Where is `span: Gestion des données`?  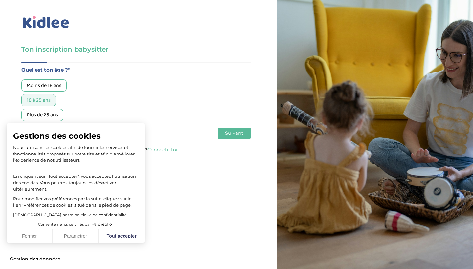
span: Gestion des données is located at coordinates (35, 259).